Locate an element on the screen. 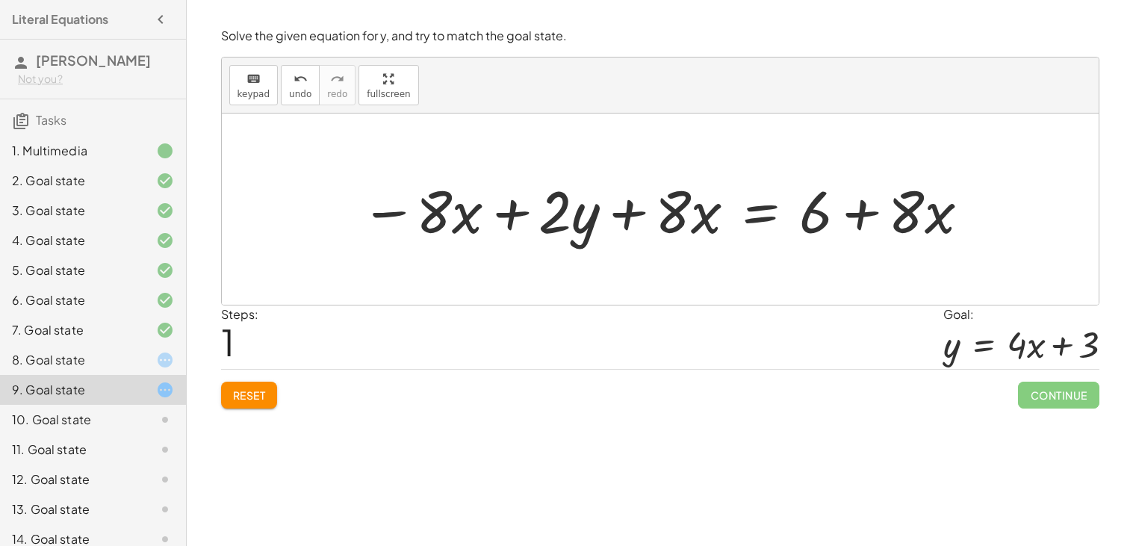  div: 13. Goal state is located at coordinates (72, 509).